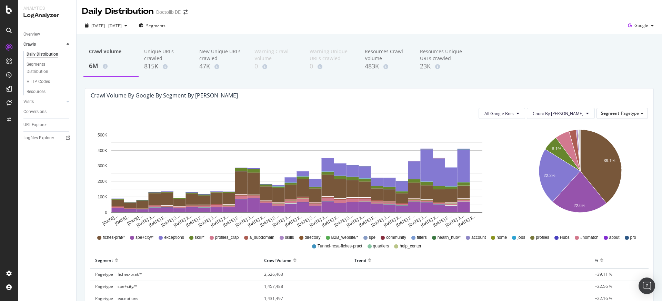 The width and height of the screenshot is (662, 301). What do you see at coordinates (422, 237) in the screenshot?
I see `span: filters` at bounding box center [422, 237].